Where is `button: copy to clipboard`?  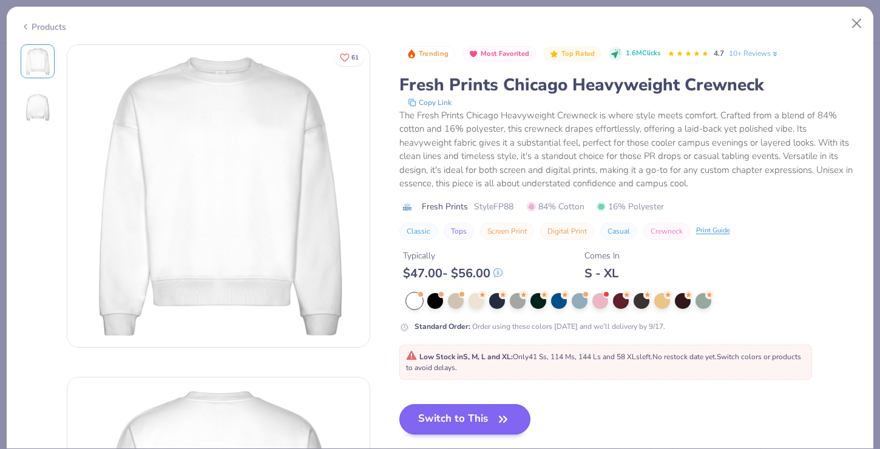
button: copy to clipboard is located at coordinates (430, 103).